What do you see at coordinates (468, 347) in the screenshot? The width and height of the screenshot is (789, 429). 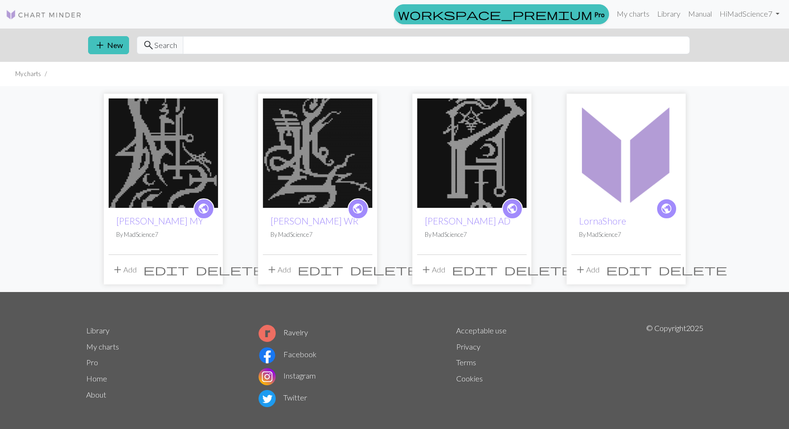 I see `a: Privacy` at bounding box center [468, 347].